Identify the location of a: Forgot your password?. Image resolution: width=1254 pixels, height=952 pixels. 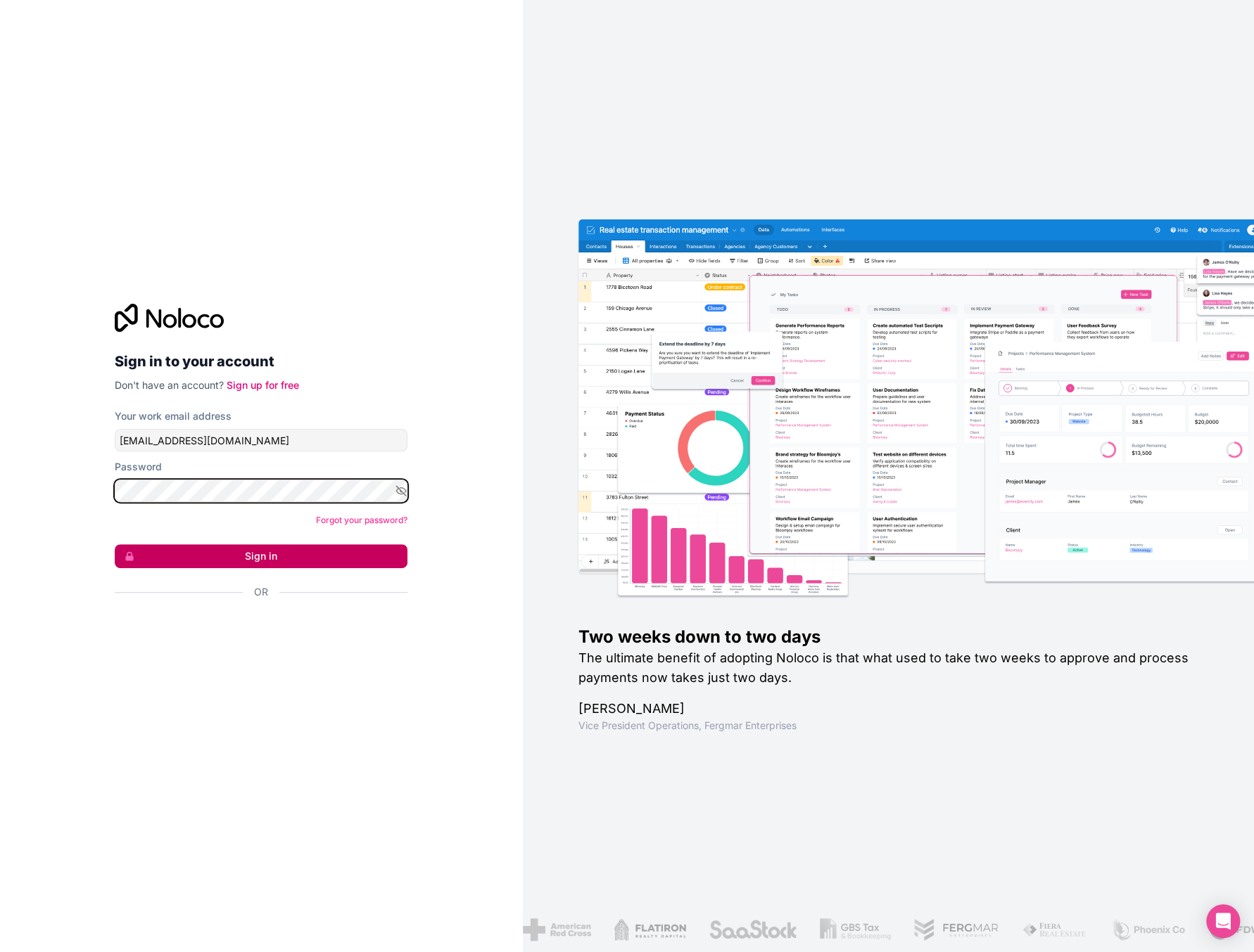
(362, 520).